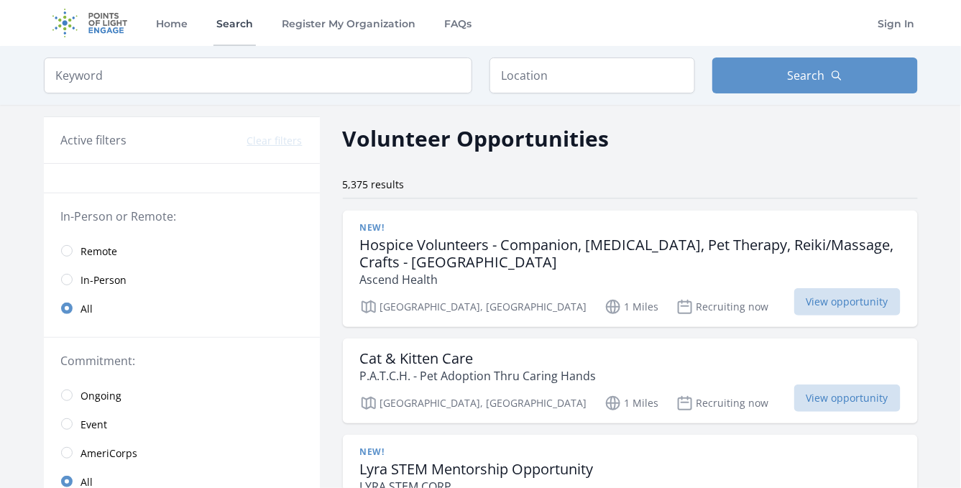 Image resolution: width=961 pixels, height=488 pixels. I want to click on button: Search, so click(815, 75).